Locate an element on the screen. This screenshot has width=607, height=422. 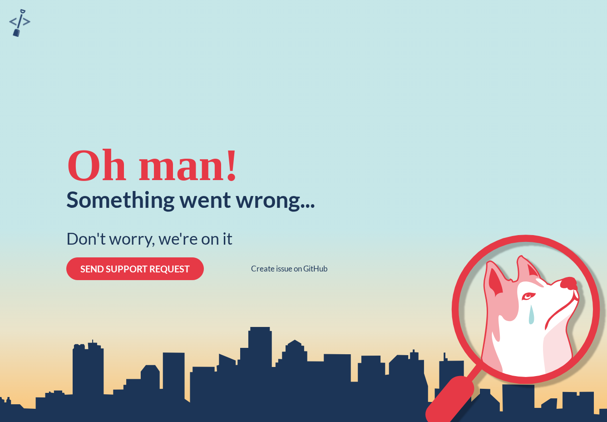
div: Don't worry, we're on it is located at coordinates (149, 238).